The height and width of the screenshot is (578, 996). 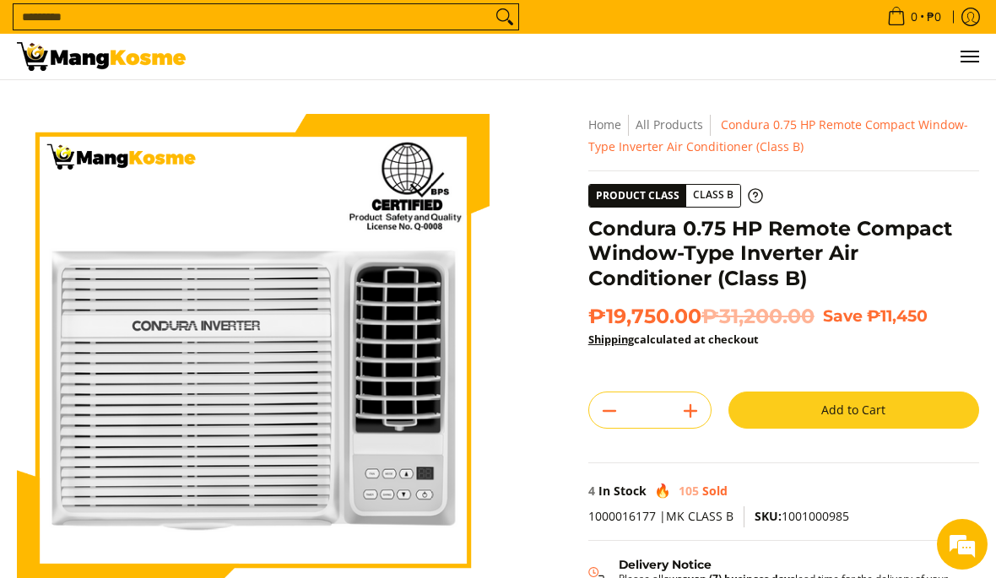 I want to click on strong: calculated at checkout, so click(x=674, y=339).